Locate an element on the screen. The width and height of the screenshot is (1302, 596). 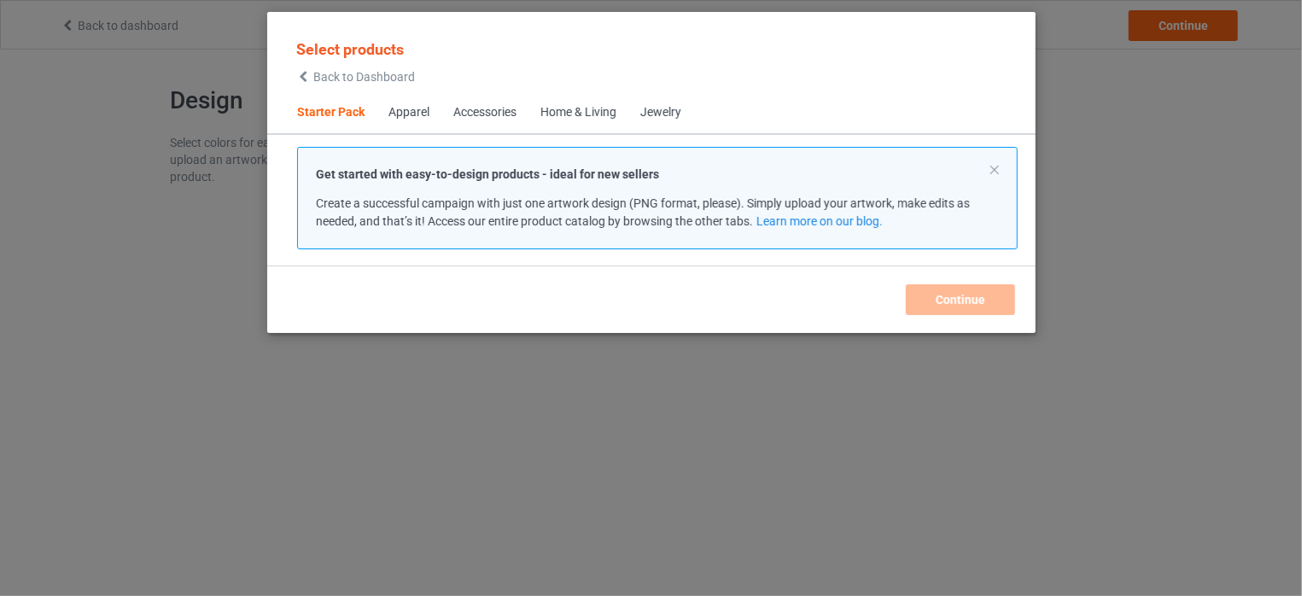
span: Back to Dashboard is located at coordinates (364, 77).